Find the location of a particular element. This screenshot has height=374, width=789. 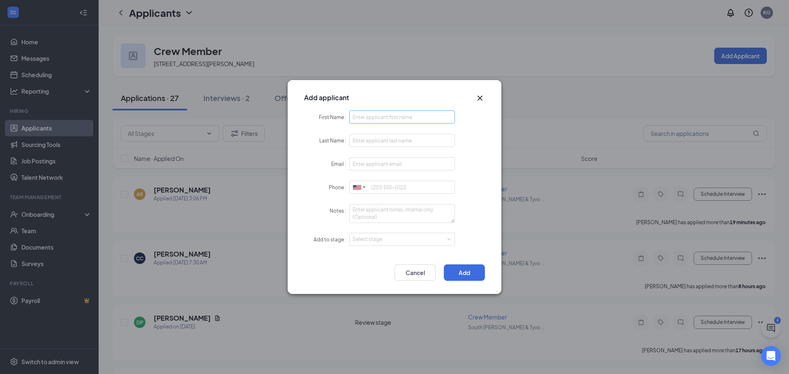

input: First Name is located at coordinates (402, 117).